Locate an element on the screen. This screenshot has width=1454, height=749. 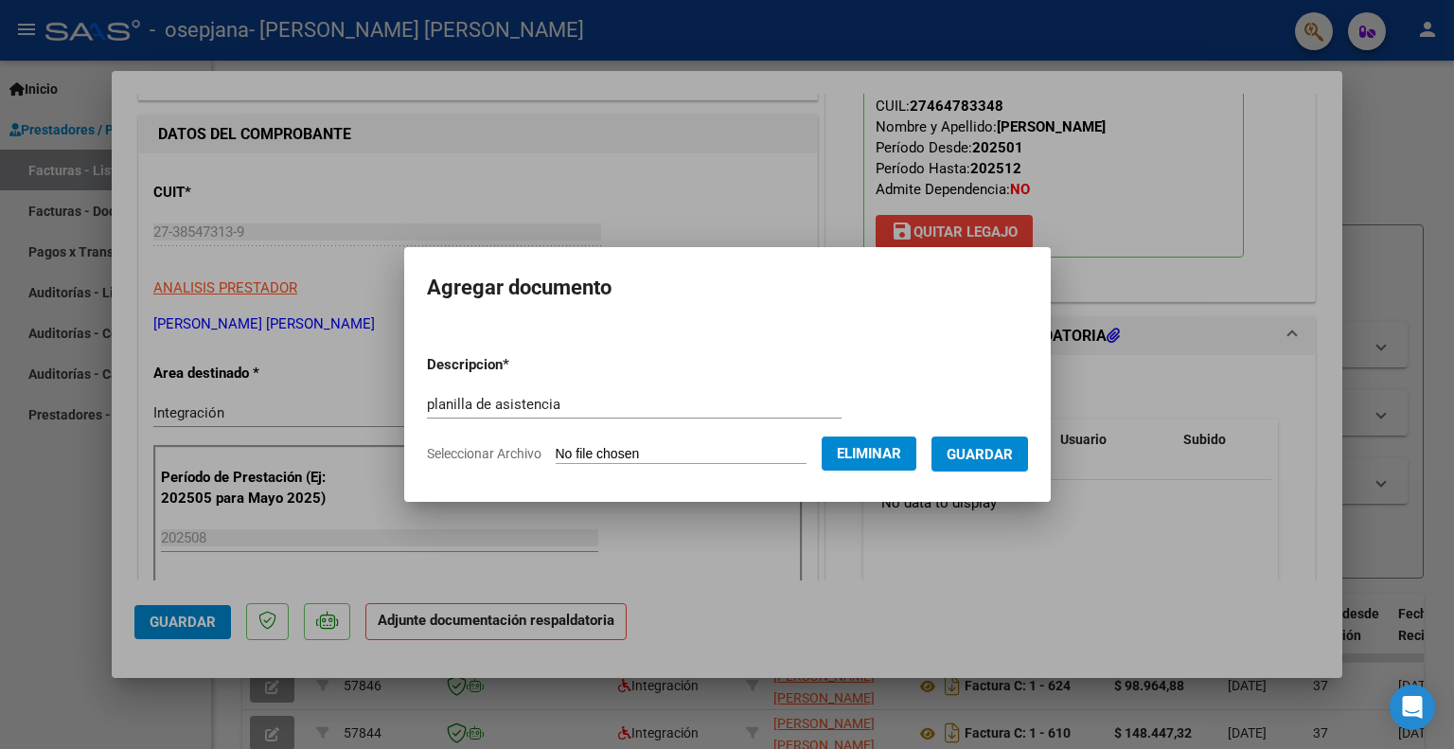
span: Seleccionar Archivo is located at coordinates (484, 454).